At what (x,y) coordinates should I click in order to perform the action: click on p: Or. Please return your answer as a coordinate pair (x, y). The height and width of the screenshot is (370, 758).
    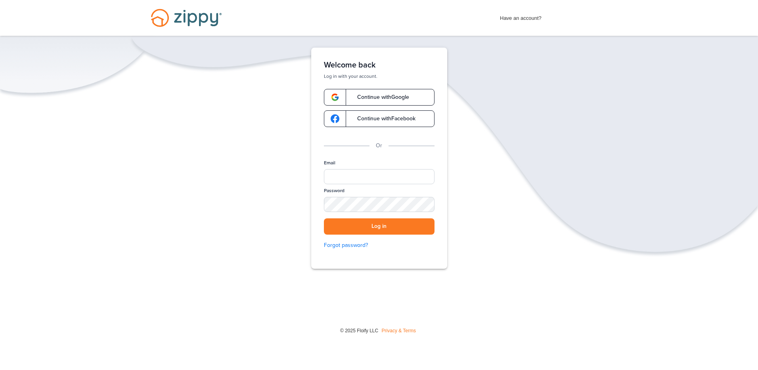
    Looking at the image, I should click on (379, 146).